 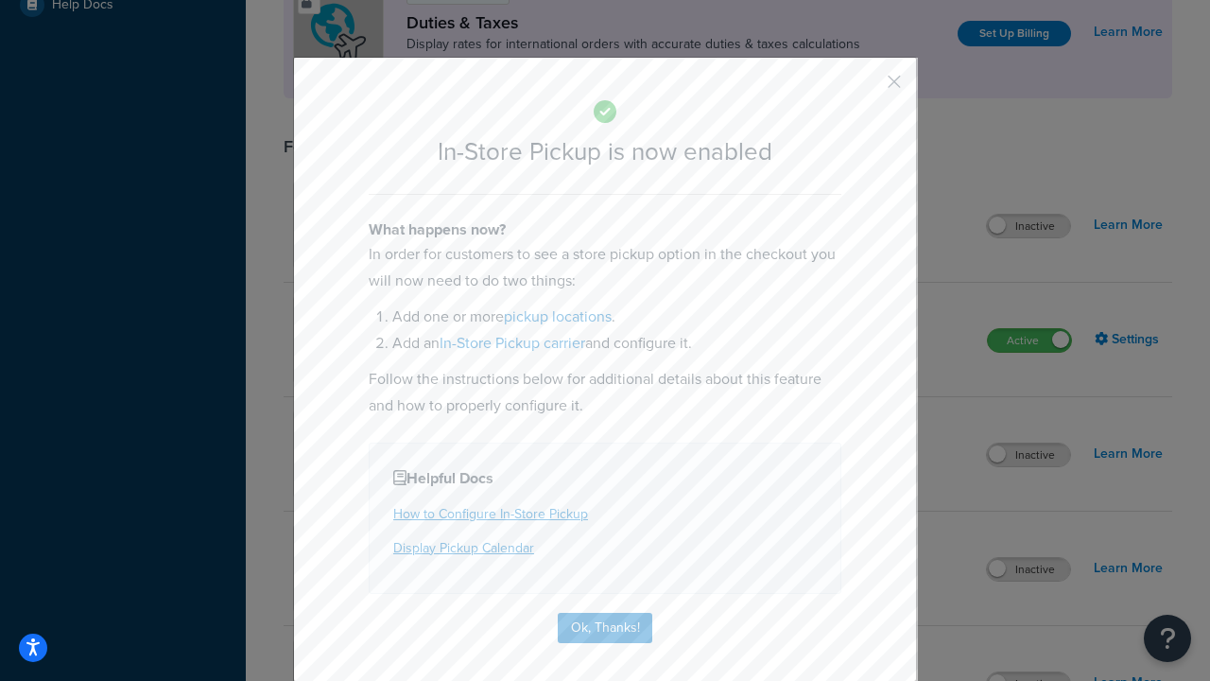 What do you see at coordinates (513, 342) in the screenshot?
I see `a: In-Store Pickup carrier` at bounding box center [513, 342].